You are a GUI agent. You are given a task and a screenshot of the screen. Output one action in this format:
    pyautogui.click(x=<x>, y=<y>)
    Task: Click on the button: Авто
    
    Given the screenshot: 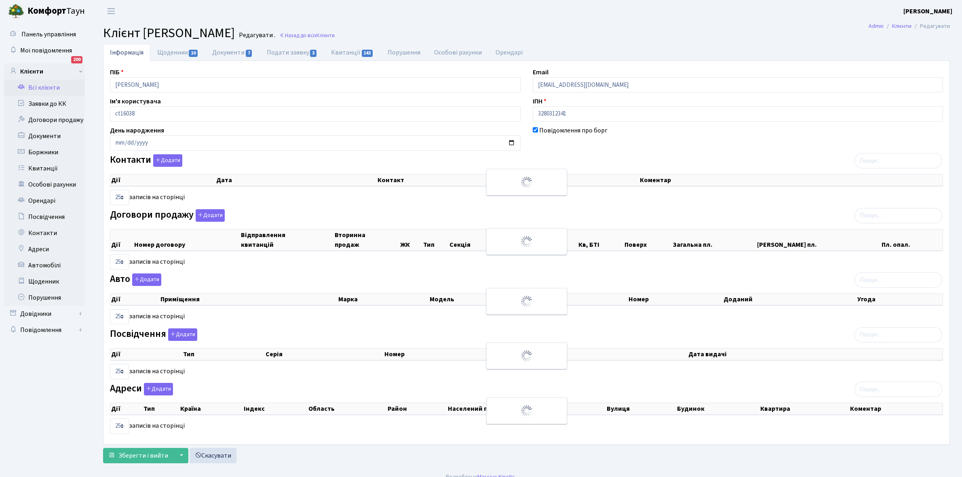 What is the action you would take?
    pyautogui.click(x=147, y=280)
    